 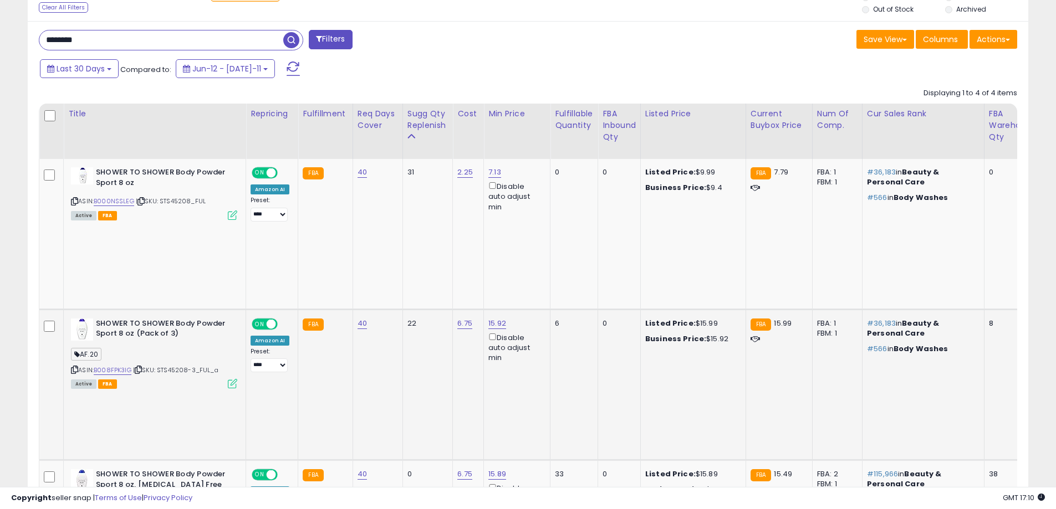 What do you see at coordinates (885, 39) in the screenshot?
I see `button: Save View` at bounding box center [885, 39].